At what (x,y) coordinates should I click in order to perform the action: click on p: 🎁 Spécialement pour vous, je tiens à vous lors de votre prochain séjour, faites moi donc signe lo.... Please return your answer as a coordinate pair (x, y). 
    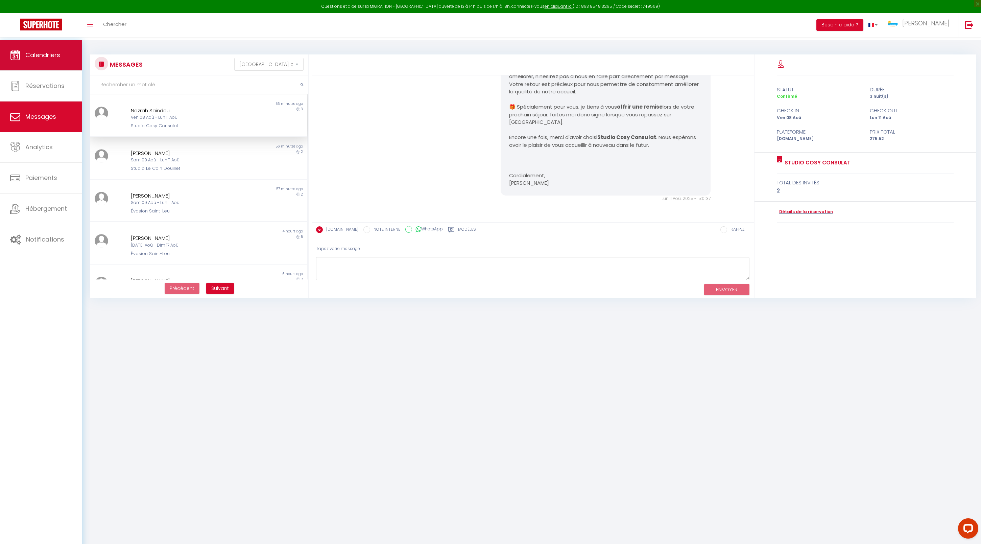
    Looking at the image, I should click on (606, 115).